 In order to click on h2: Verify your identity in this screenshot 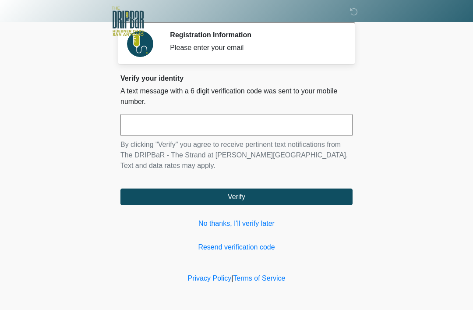, I will do `click(237, 78)`.